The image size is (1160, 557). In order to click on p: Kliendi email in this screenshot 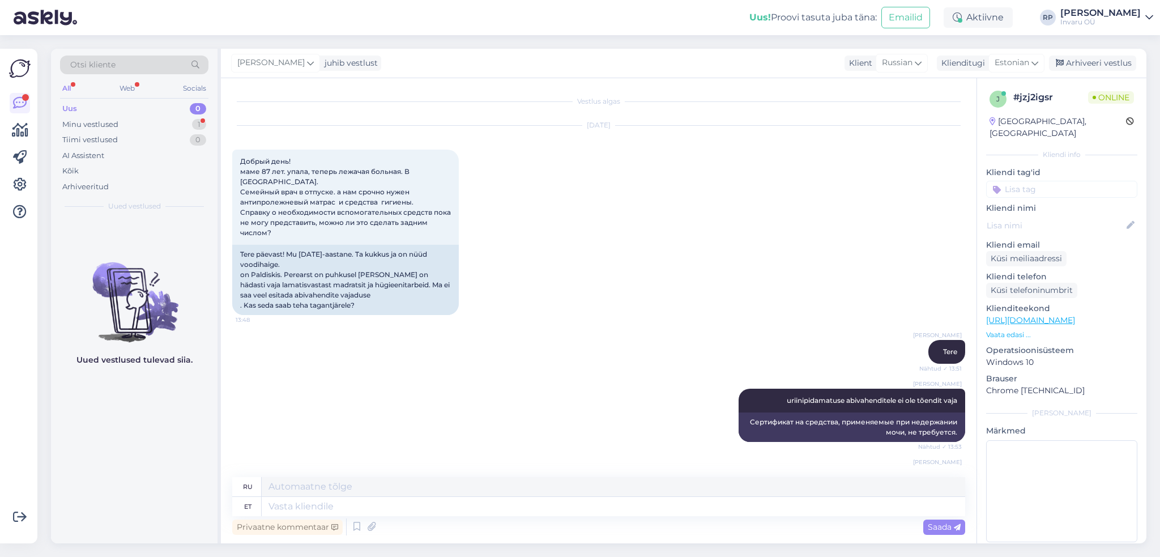, I will do `click(1061, 245)`.